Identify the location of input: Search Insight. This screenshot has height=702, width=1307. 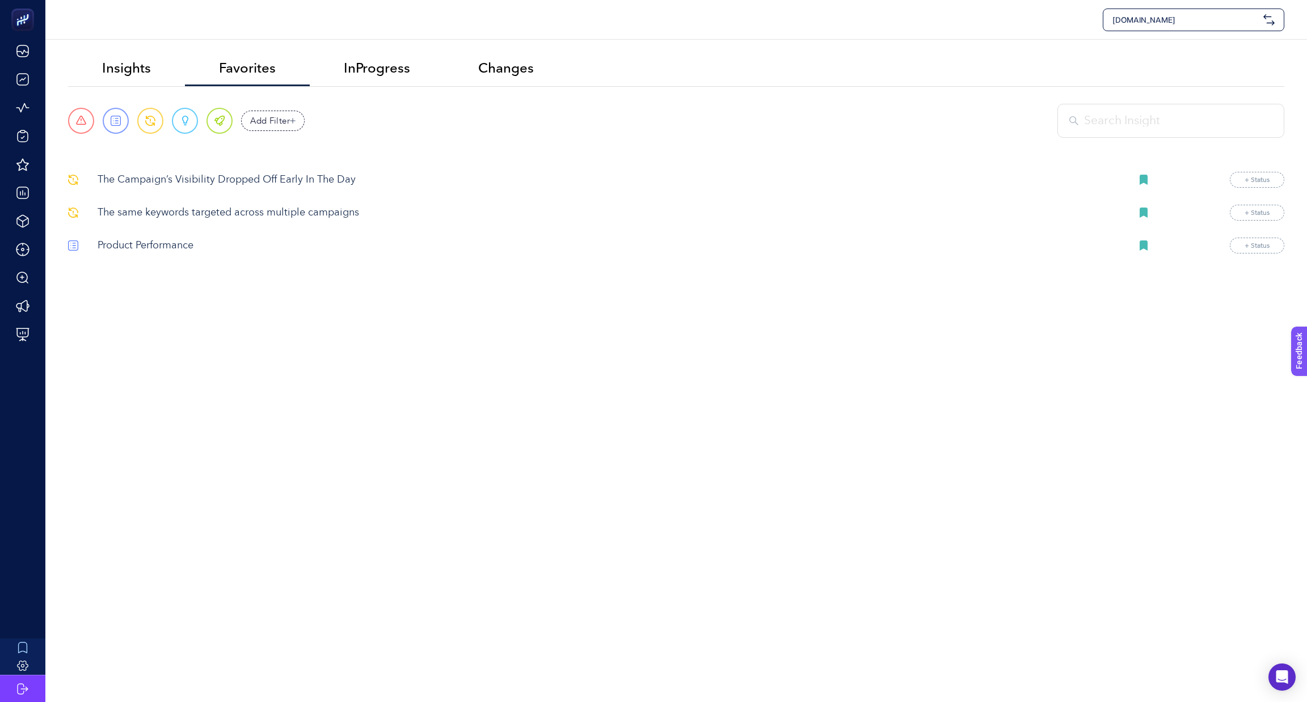
(1178, 121).